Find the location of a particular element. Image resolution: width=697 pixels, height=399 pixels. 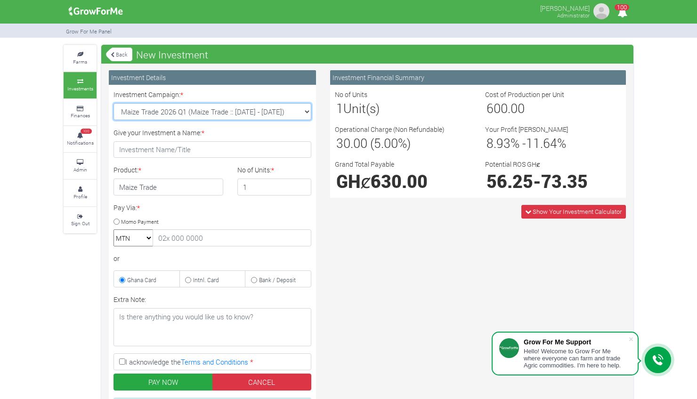

small: Finances is located at coordinates (80, 115).